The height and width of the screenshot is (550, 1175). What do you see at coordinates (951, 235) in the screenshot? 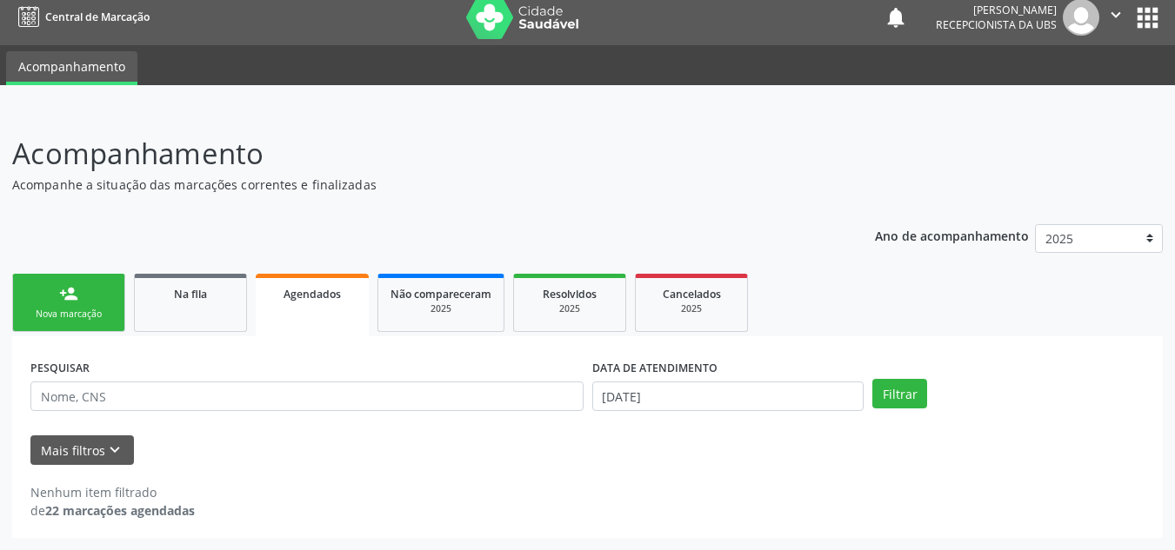
I see `p: Ano de acompanhamento` at bounding box center [951, 235].